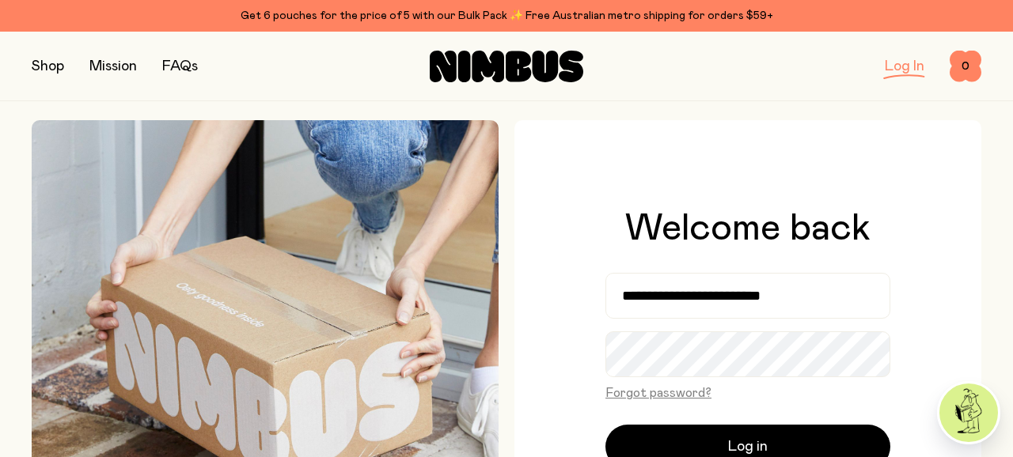  I want to click on div: Get 6 pouches for the price of 5 with our Bulk Pack ✨ Free Australian metro shipping for orders $59+, so click(506, 16).